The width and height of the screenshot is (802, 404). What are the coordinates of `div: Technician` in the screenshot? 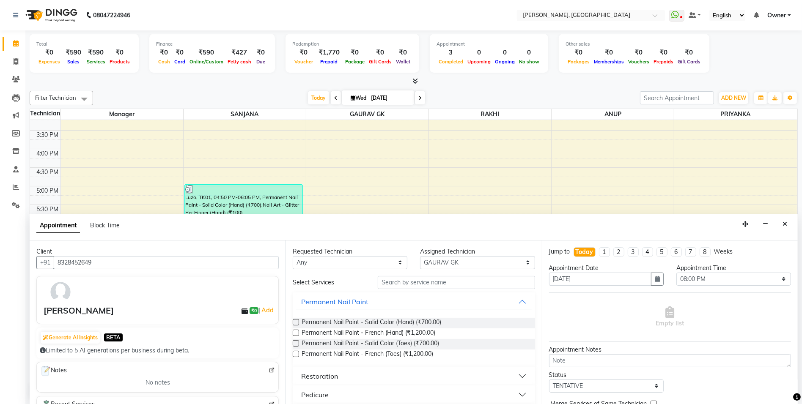 It's located at (45, 113).